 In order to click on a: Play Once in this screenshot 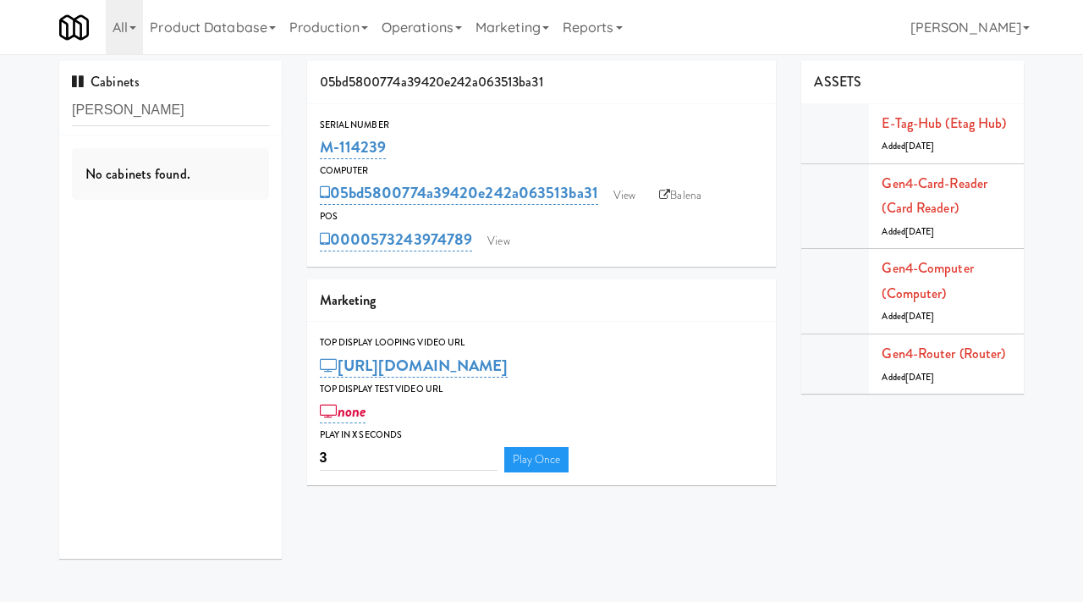, I will do `click(536, 459)`.